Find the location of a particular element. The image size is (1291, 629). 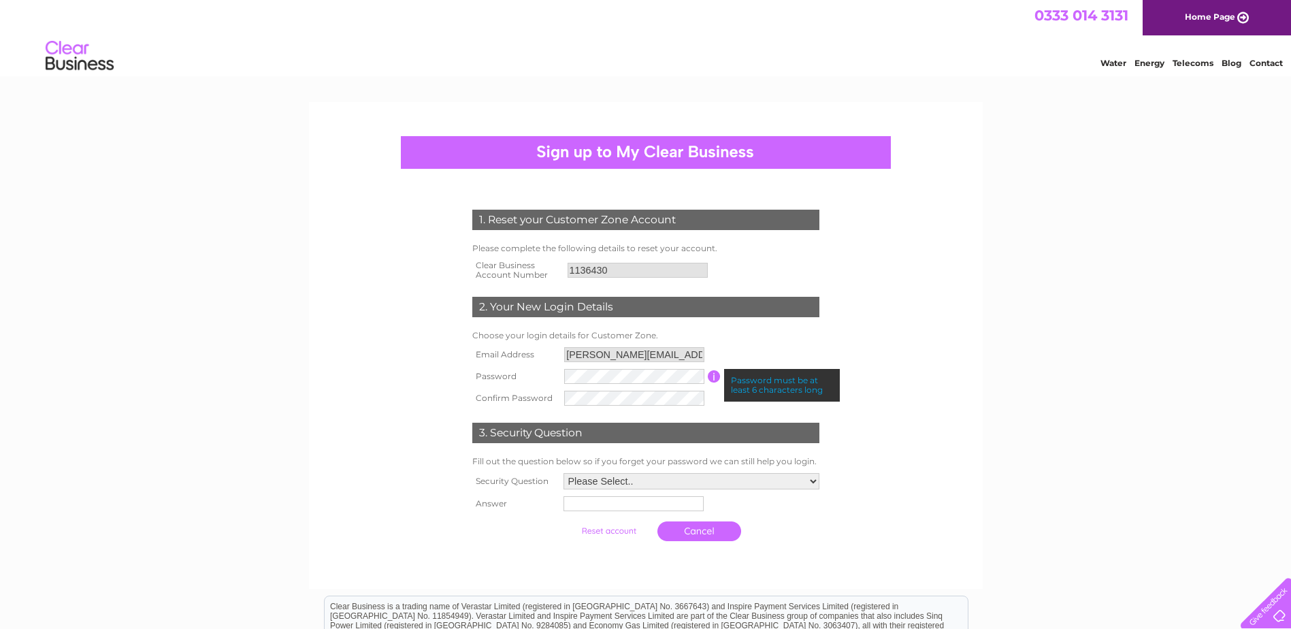

div: 2. Your New Login Details is located at coordinates (646, 307).